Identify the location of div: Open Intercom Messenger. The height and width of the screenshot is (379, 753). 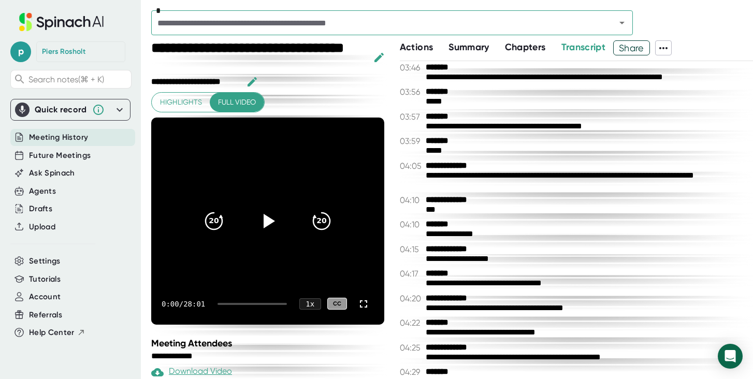
(730, 356).